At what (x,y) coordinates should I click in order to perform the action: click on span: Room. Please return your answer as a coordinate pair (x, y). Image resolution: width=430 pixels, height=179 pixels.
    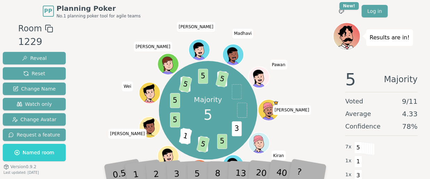
    Looking at the image, I should click on (30, 29).